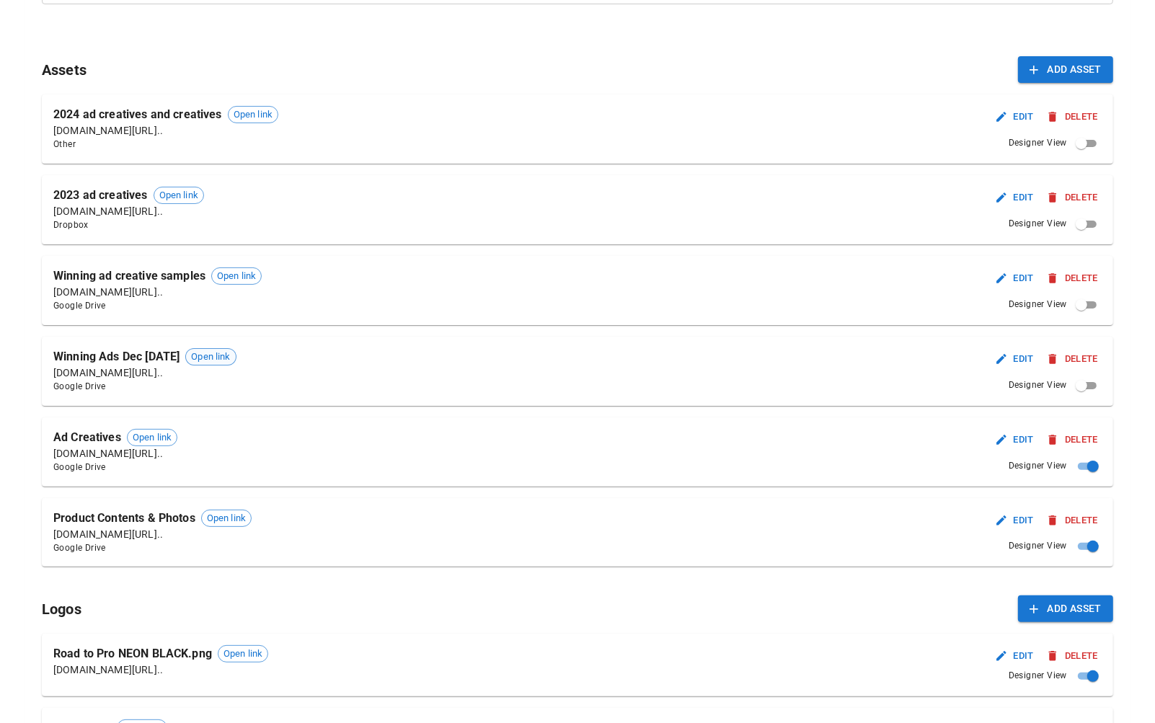 The width and height of the screenshot is (1155, 723). I want to click on h6: Logos, so click(61, 609).